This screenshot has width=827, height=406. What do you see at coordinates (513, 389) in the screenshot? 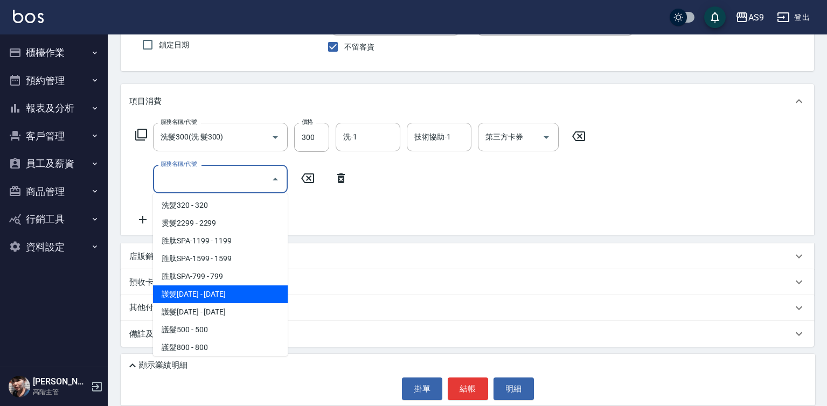
I see `button: 明細` at bounding box center [513, 389].